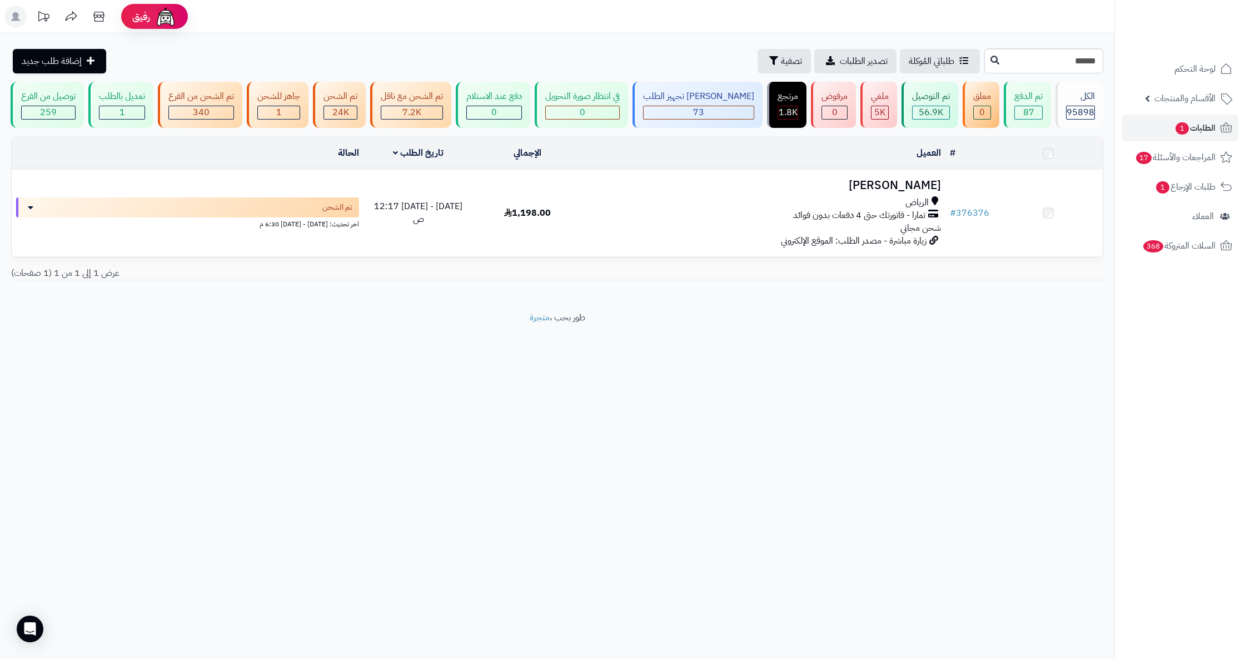 This screenshot has width=1245, height=659. I want to click on img: ai-face.png, so click(166, 17).